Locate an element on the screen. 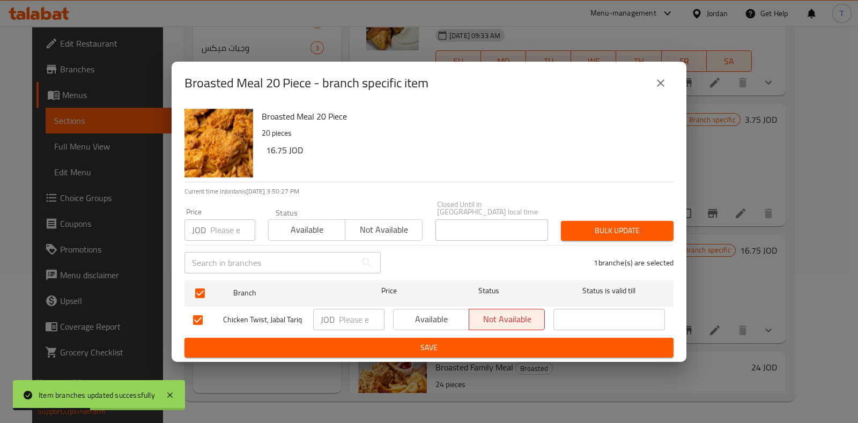 This screenshot has height=423, width=858. div: Item branches updated successfully is located at coordinates (96, 395).